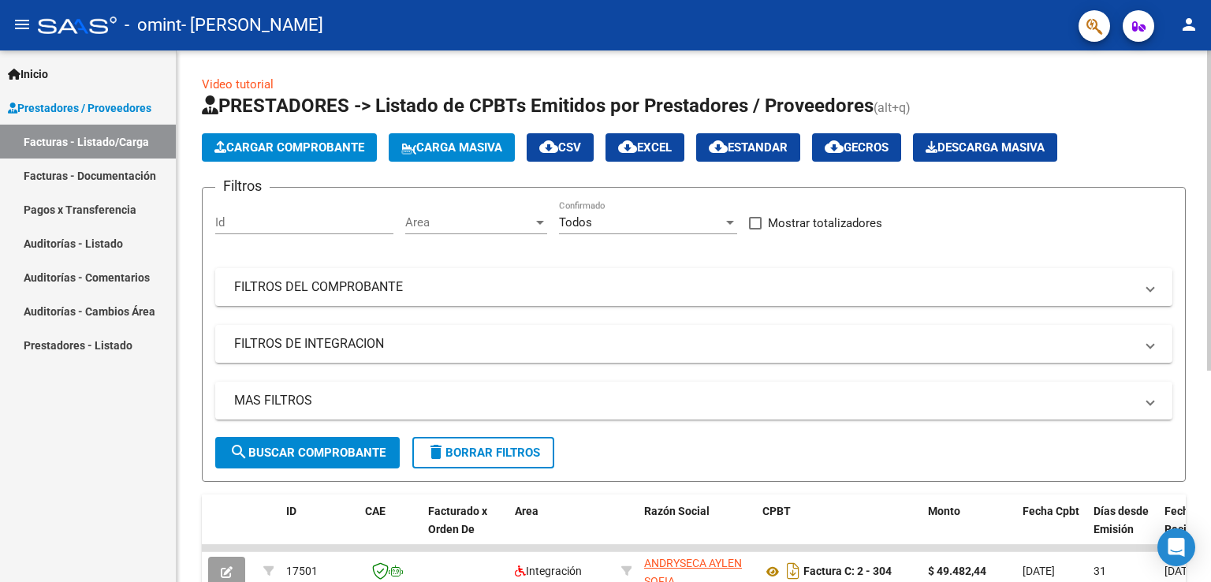  I want to click on button: Borrar Filtros, so click(483, 453).